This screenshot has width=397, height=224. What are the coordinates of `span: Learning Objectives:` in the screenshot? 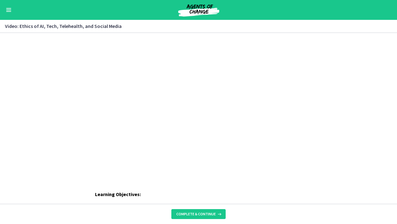 It's located at (118, 194).